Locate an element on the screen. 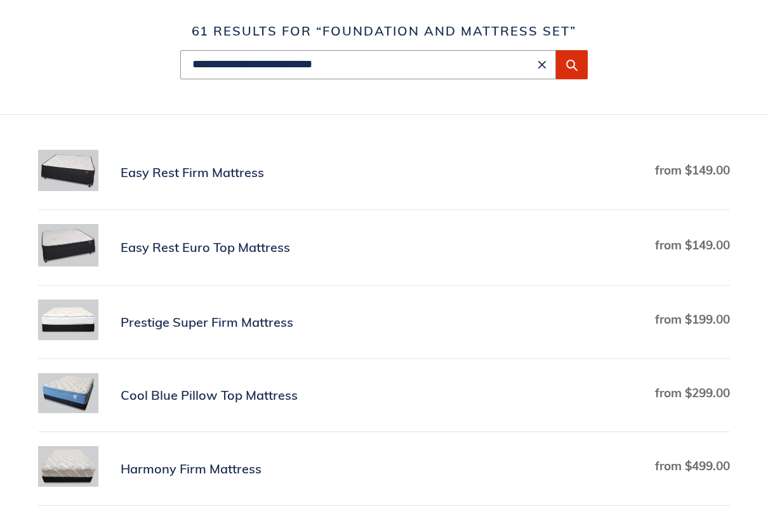  h1: 61 results for “foundation and mattress set” is located at coordinates (384, 31).